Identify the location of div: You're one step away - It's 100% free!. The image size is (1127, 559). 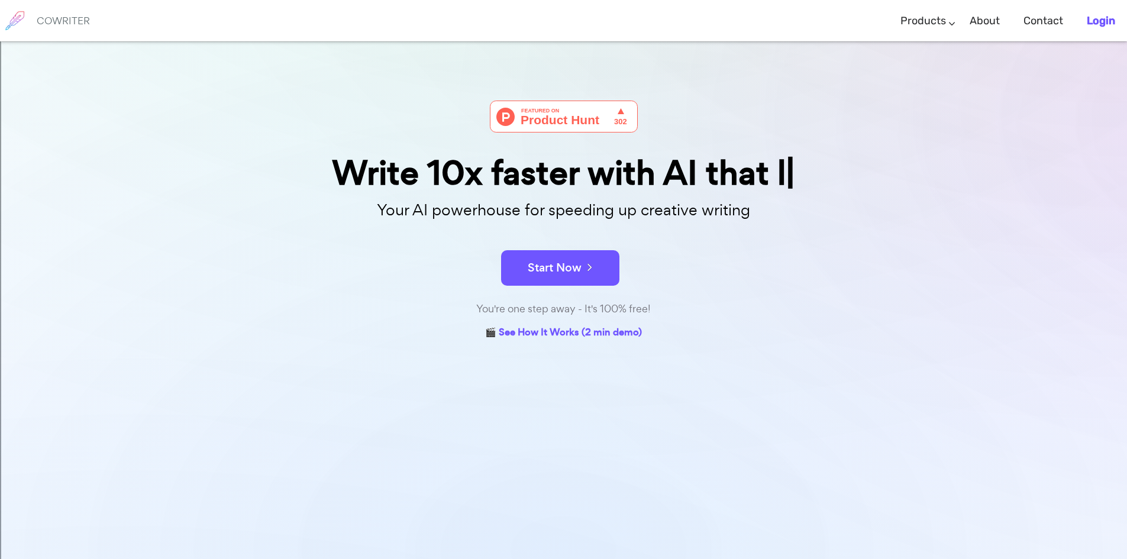
(564, 309).